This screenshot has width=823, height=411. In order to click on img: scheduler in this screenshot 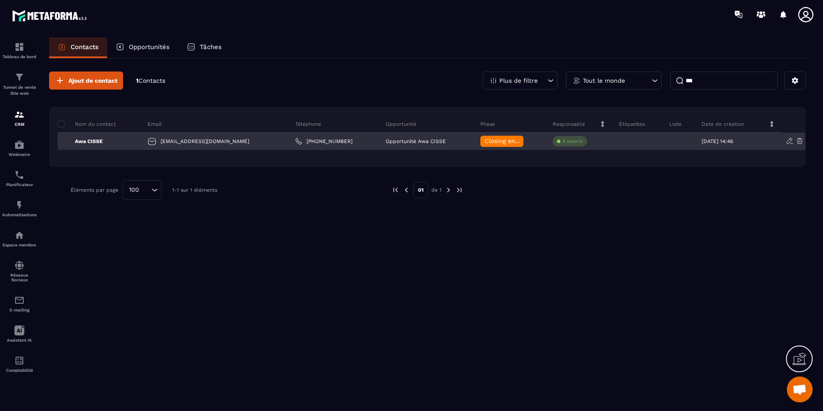, I will do `click(19, 175)`.